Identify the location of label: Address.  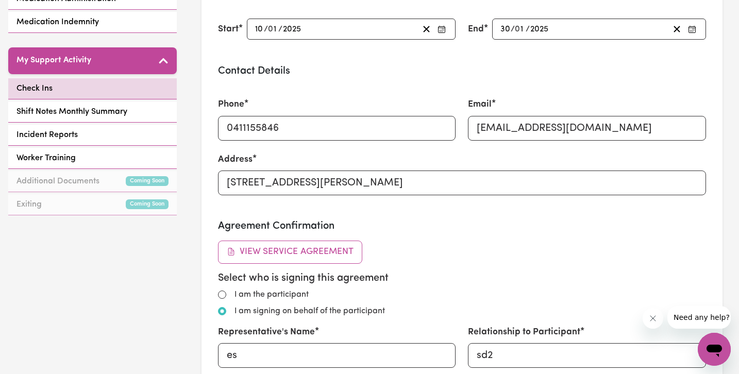
(235, 160).